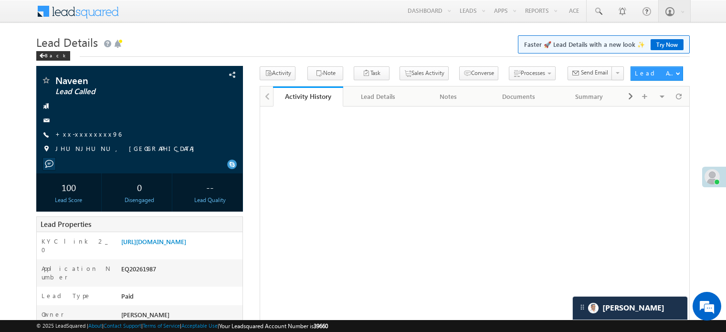 This screenshot has height=332, width=726. I want to click on a: Back, so click(55, 54).